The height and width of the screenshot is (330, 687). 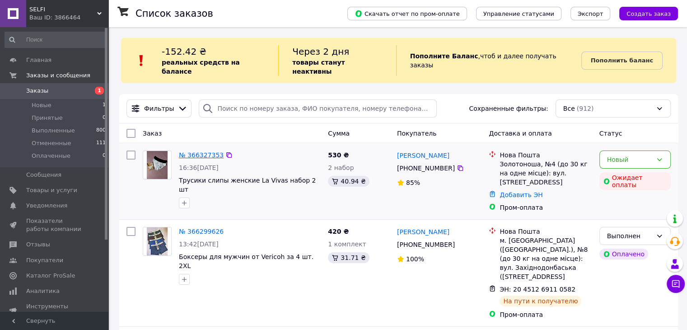 What do you see at coordinates (635, 181) in the screenshot?
I see `div: Ожидает оплаты` at bounding box center [635, 181].